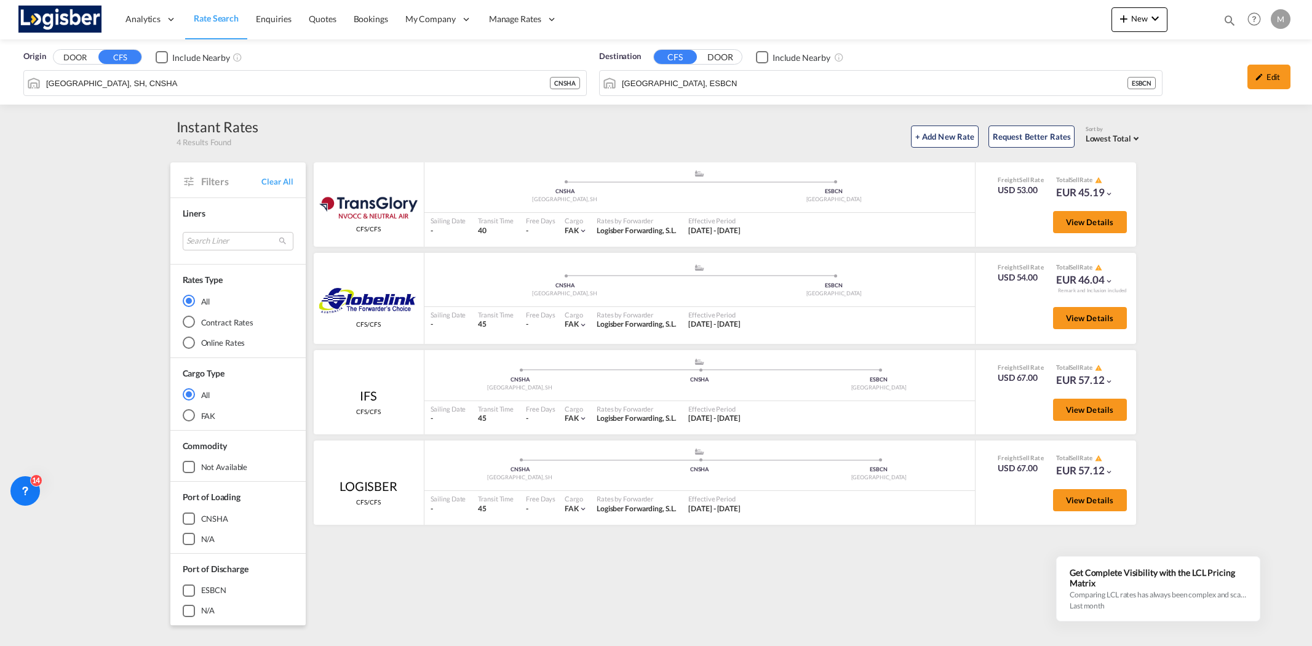 This screenshot has height=646, width=1312. Describe the element at coordinates (431, 19) in the screenshot. I see `span: My Company` at that location.